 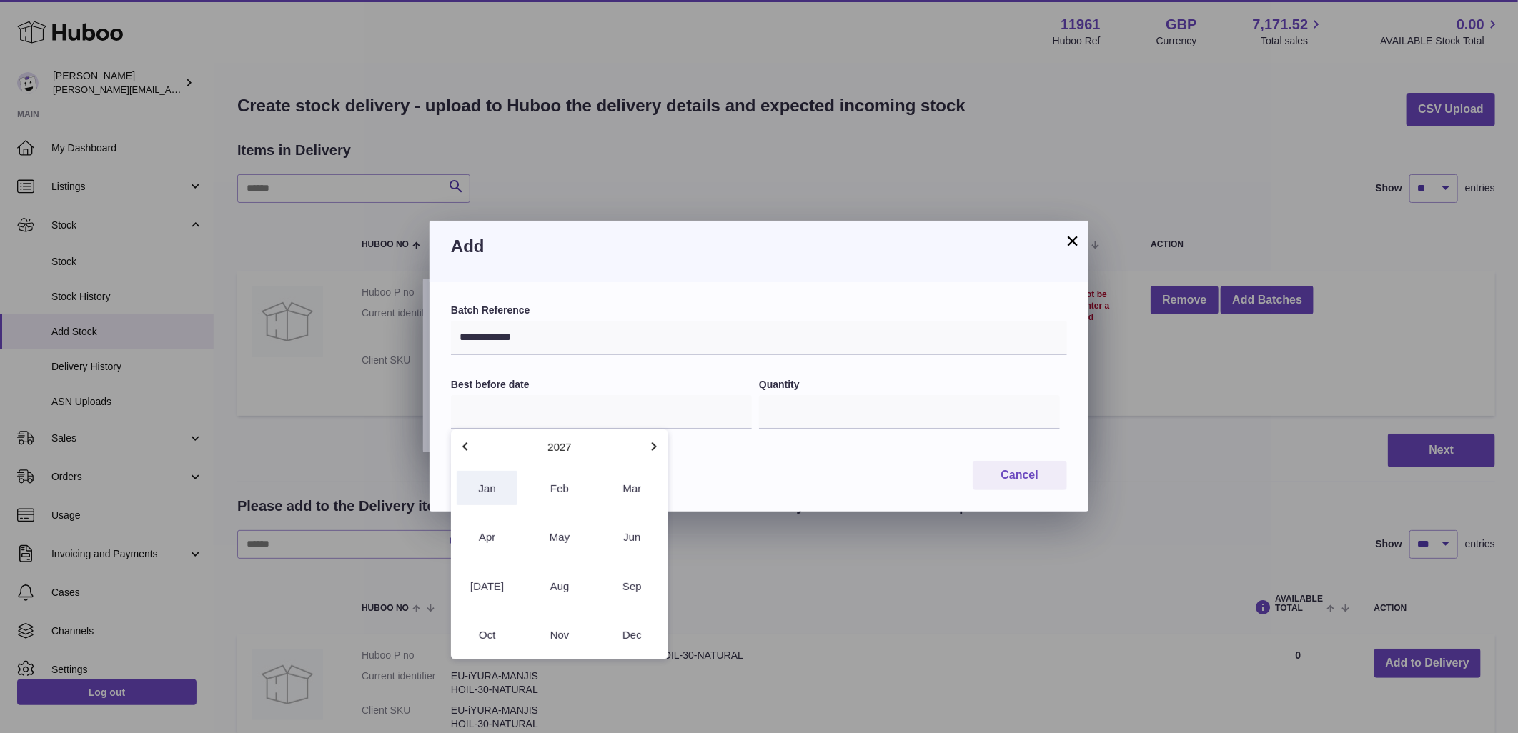 I want to click on button: Jun, so click(x=632, y=537).